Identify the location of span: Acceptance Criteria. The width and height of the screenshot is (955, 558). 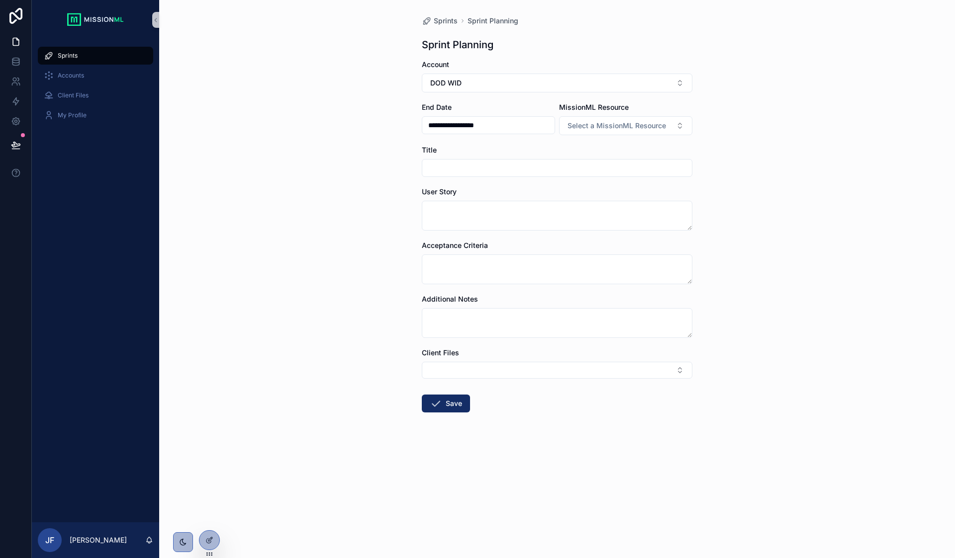
(455, 245).